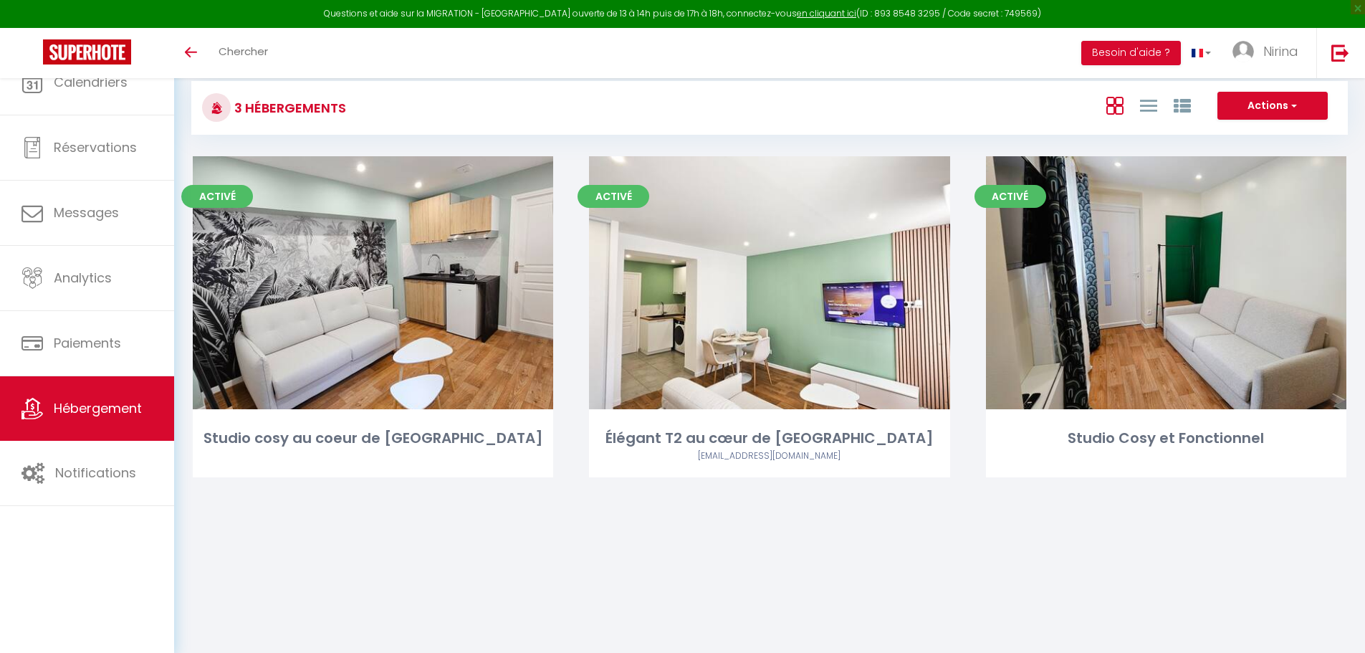 The width and height of the screenshot is (1365, 653). I want to click on span: Paiements, so click(87, 342).